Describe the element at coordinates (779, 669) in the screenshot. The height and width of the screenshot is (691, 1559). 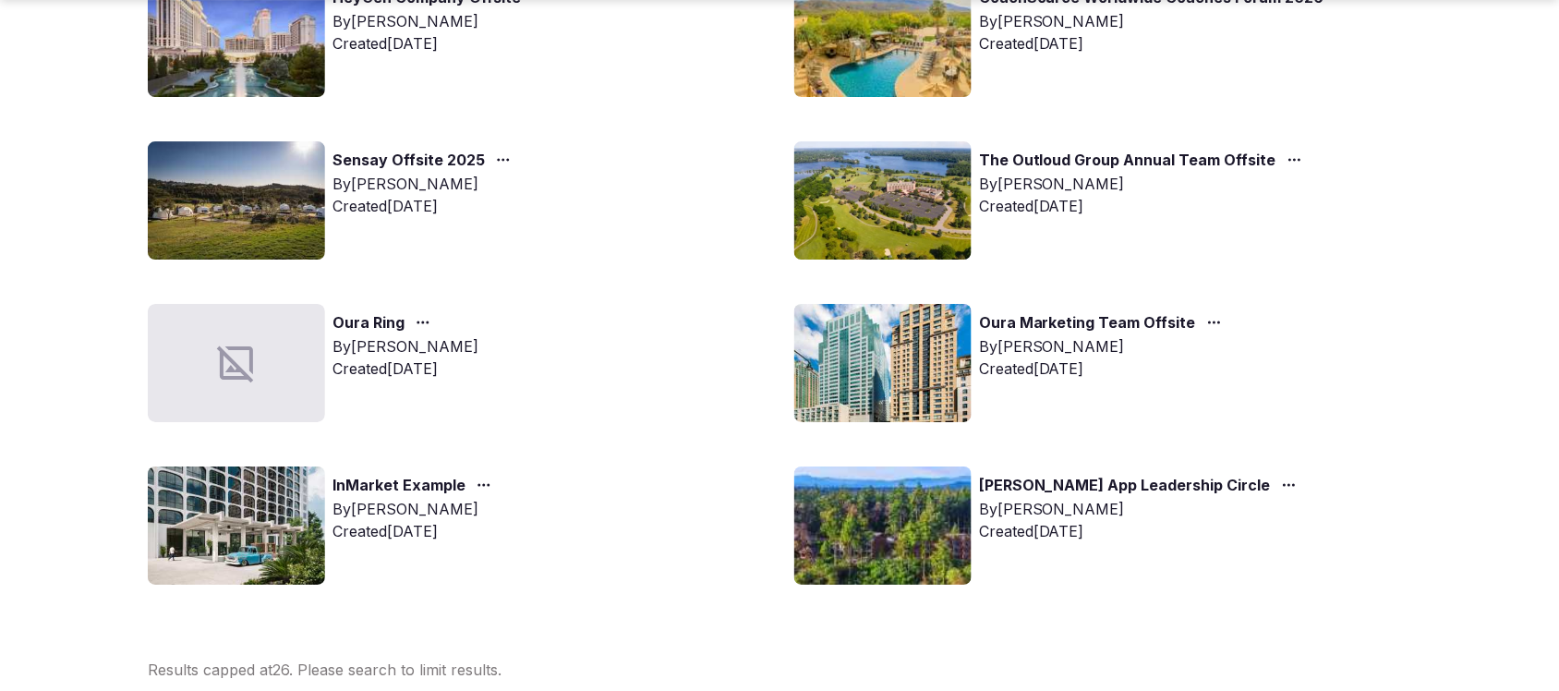
I see `div: Results capped at 26 . Please search to limit results.` at that location.